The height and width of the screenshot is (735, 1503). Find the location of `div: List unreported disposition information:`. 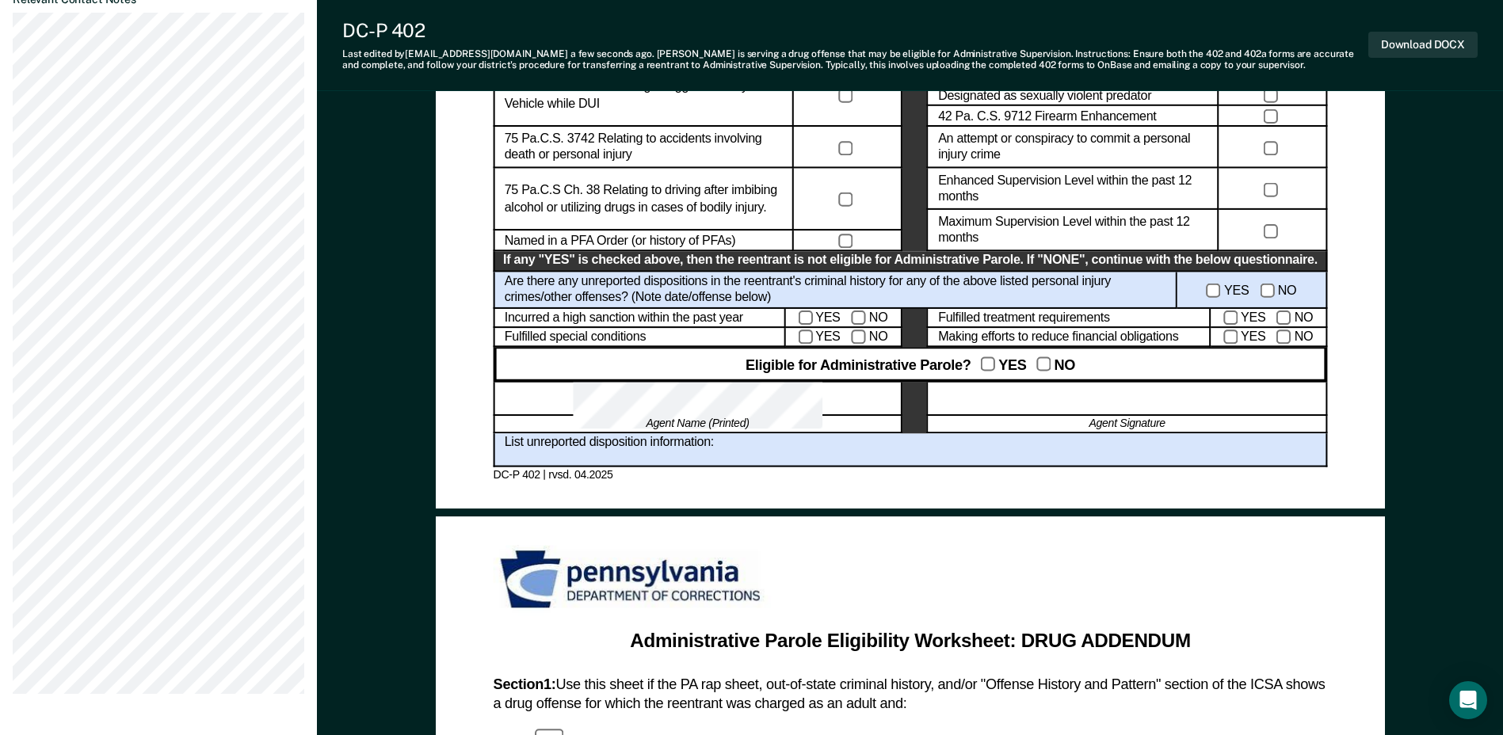

div: List unreported disposition information: is located at coordinates (910, 450).